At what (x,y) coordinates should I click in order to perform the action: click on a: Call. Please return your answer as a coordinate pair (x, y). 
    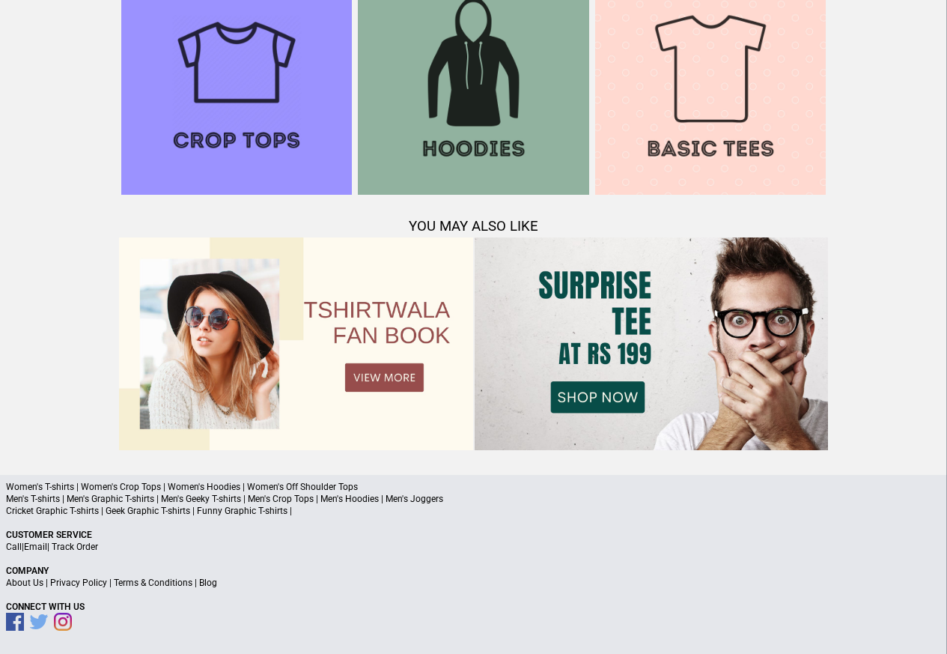
    Looking at the image, I should click on (13, 547).